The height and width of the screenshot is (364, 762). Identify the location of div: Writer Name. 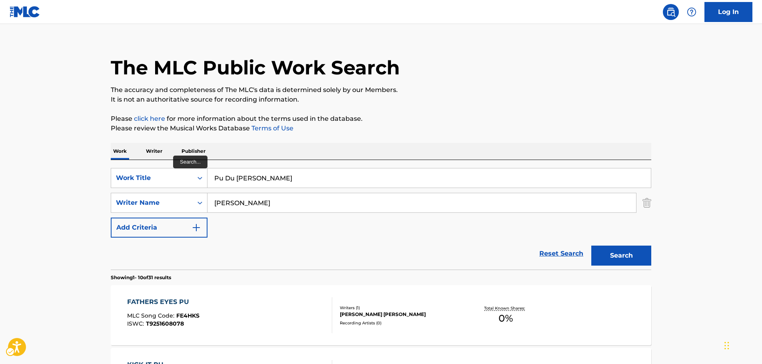
(152, 203).